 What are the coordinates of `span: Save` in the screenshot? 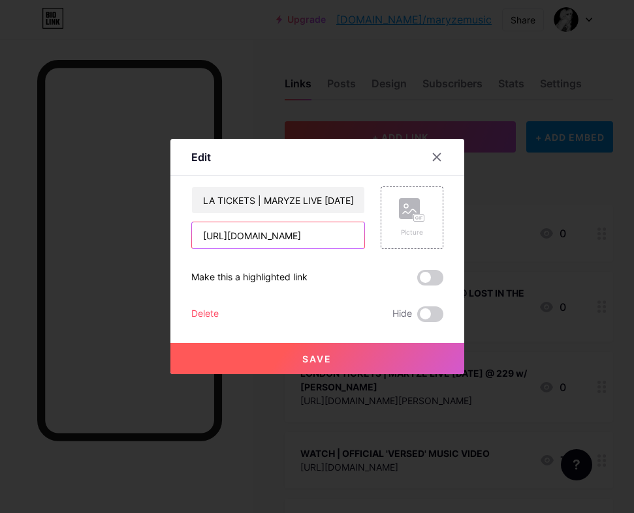 It's located at (316, 359).